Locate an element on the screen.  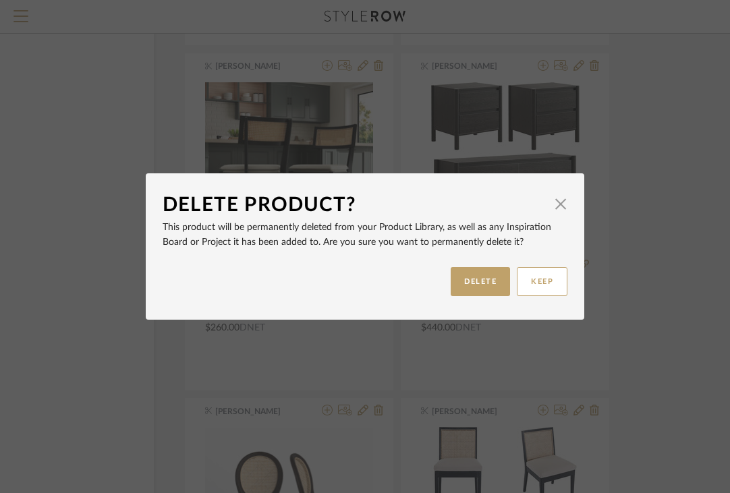
button: KEEP is located at coordinates (542, 281).